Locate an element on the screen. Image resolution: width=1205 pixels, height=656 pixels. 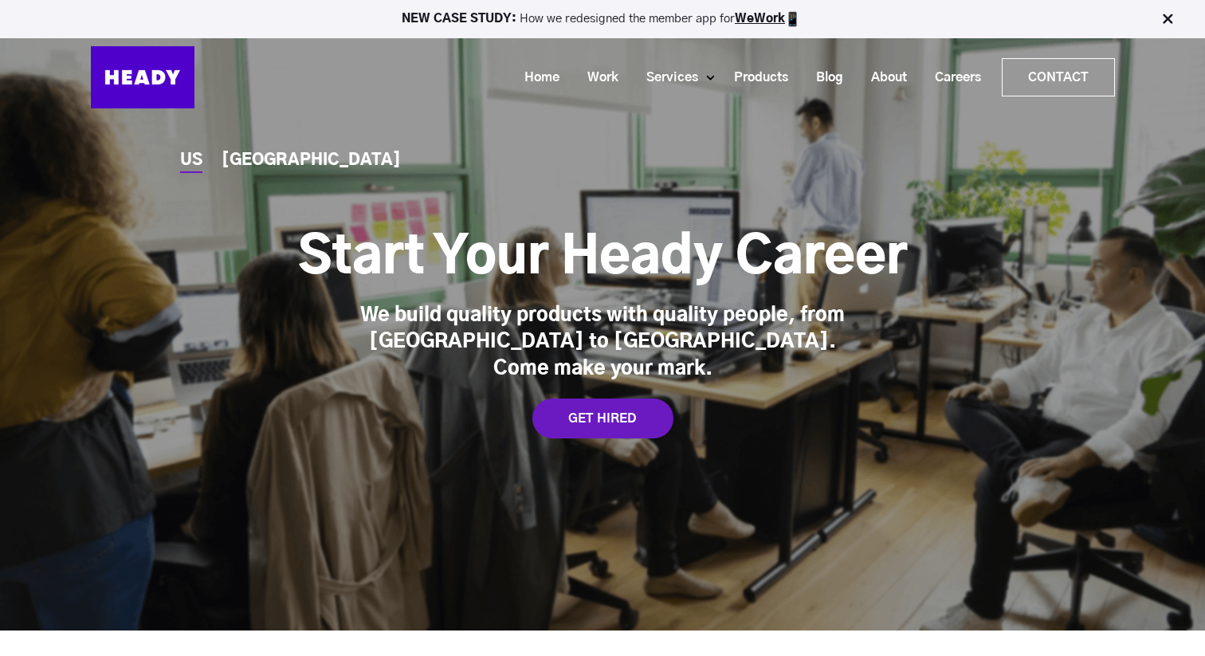
a: Services is located at coordinates (666, 77).